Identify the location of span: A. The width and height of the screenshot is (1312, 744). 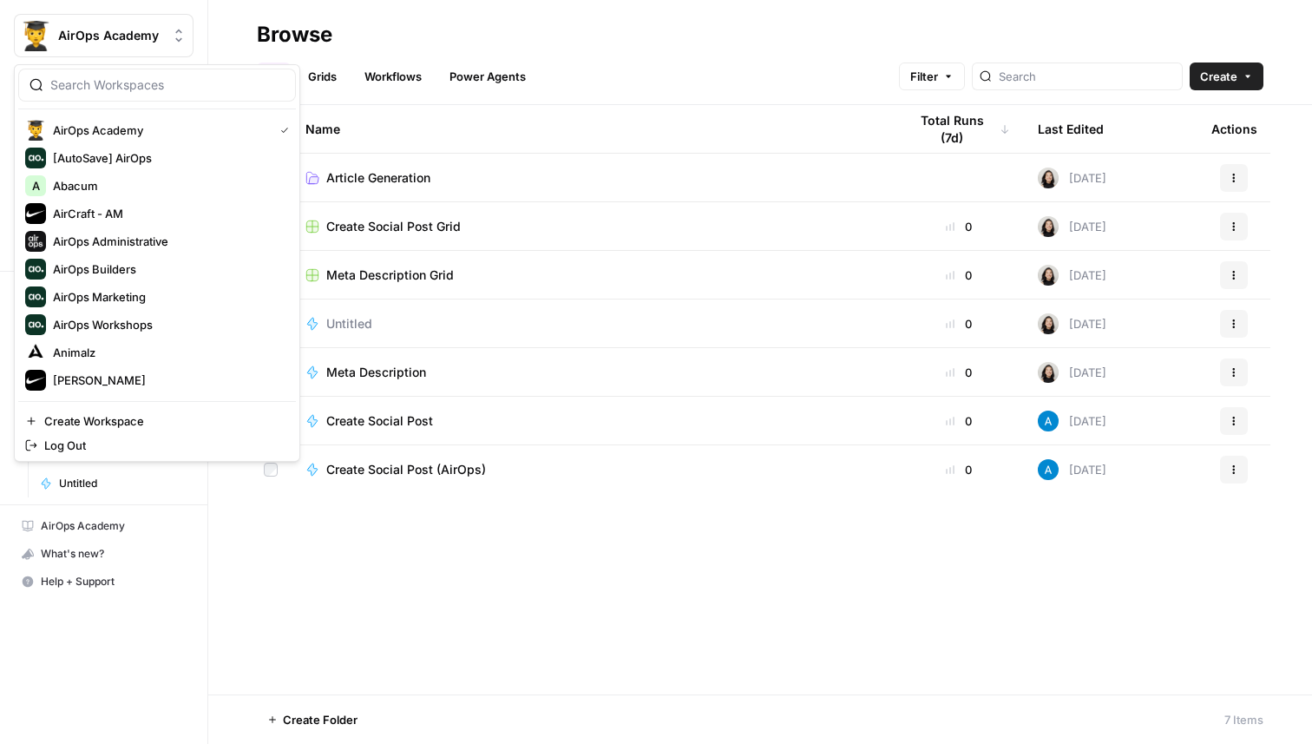
(36, 186).